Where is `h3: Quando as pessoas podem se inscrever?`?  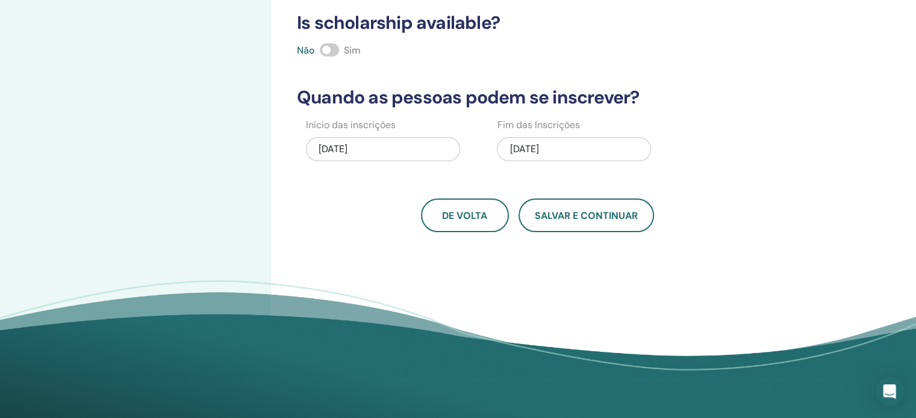 h3: Quando as pessoas podem se inscrever? is located at coordinates (537, 98).